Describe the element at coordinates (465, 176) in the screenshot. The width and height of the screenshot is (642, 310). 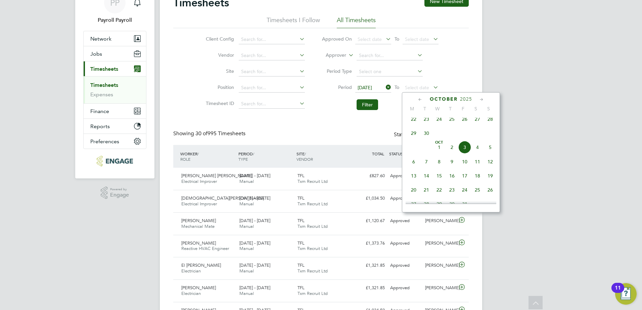
I see `span: 17` at that location.